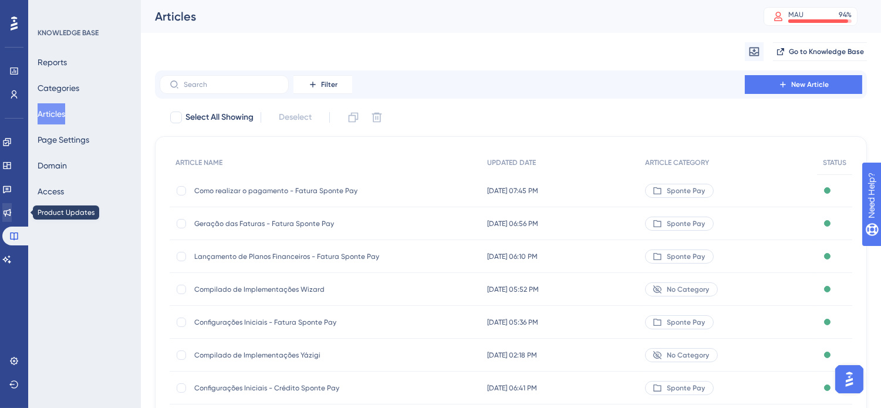 This screenshot has height=408, width=881. What do you see at coordinates (329, 85) in the screenshot?
I see `span: Filter` at bounding box center [329, 85].